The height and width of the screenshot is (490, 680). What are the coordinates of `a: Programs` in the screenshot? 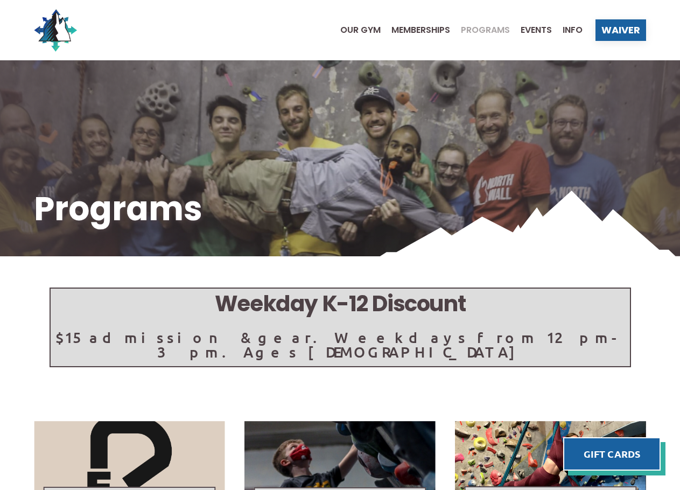 It's located at (480, 30).